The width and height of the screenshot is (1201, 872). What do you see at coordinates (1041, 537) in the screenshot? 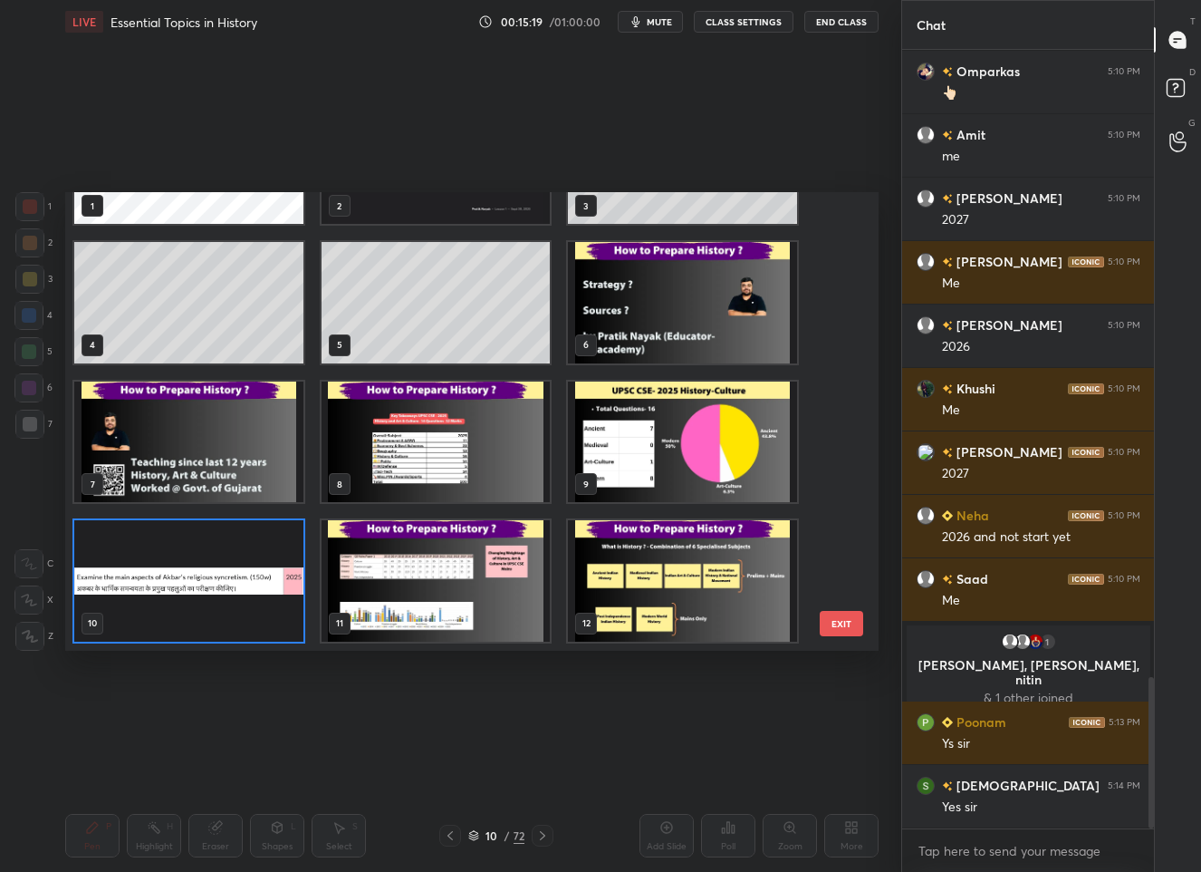
I see `div: 2026 and not start yet` at bounding box center [1041, 537].